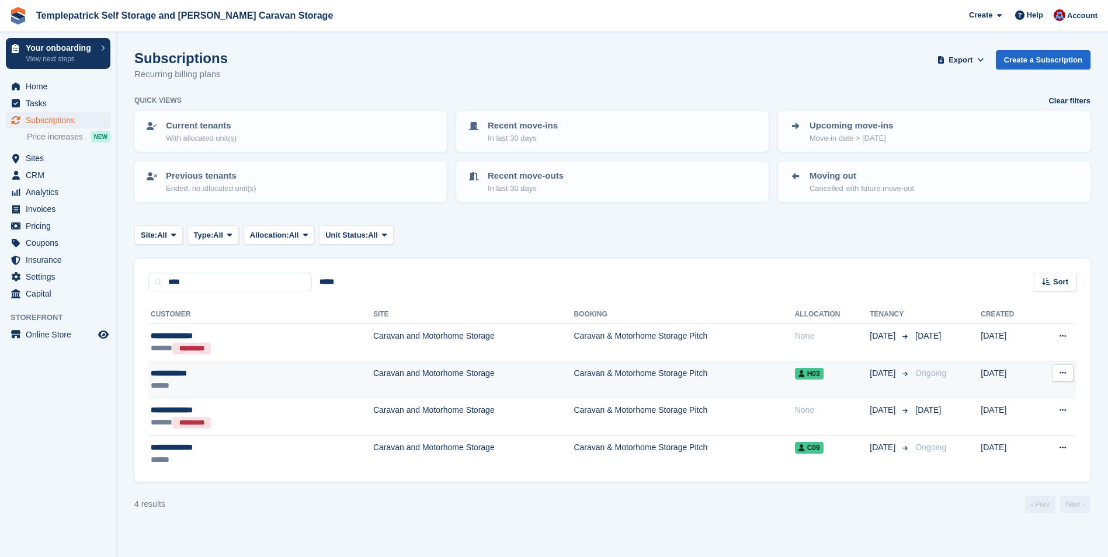 This screenshot has width=1108, height=557. Describe the element at coordinates (961, 60) in the screenshot. I see `button: Export` at that location.